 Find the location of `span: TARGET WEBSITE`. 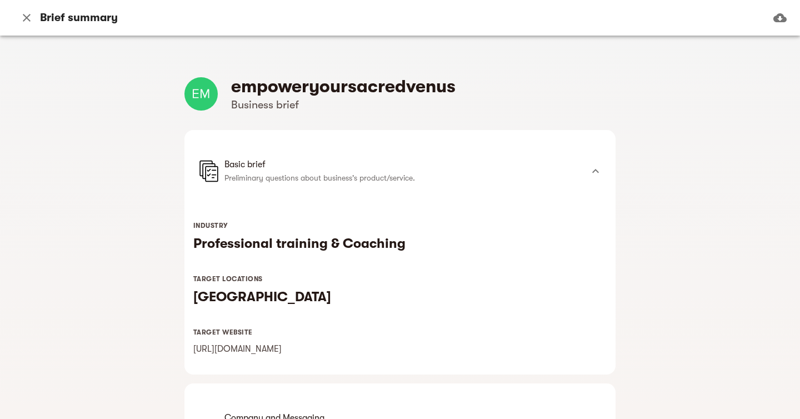

span: TARGET WEBSITE is located at coordinates (223, 332).